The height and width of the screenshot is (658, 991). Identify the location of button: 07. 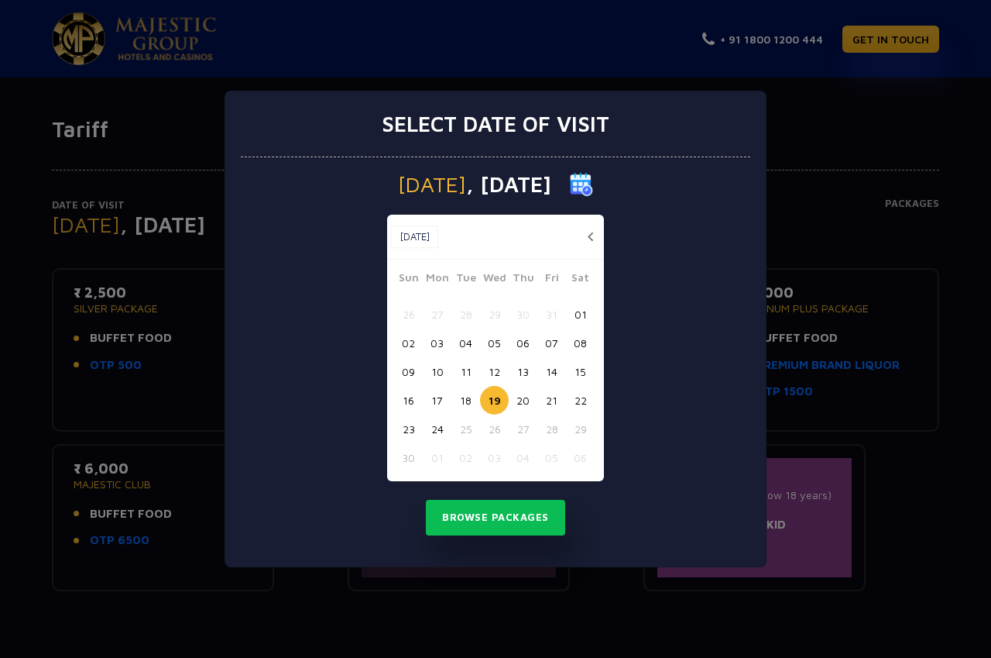
(551, 342).